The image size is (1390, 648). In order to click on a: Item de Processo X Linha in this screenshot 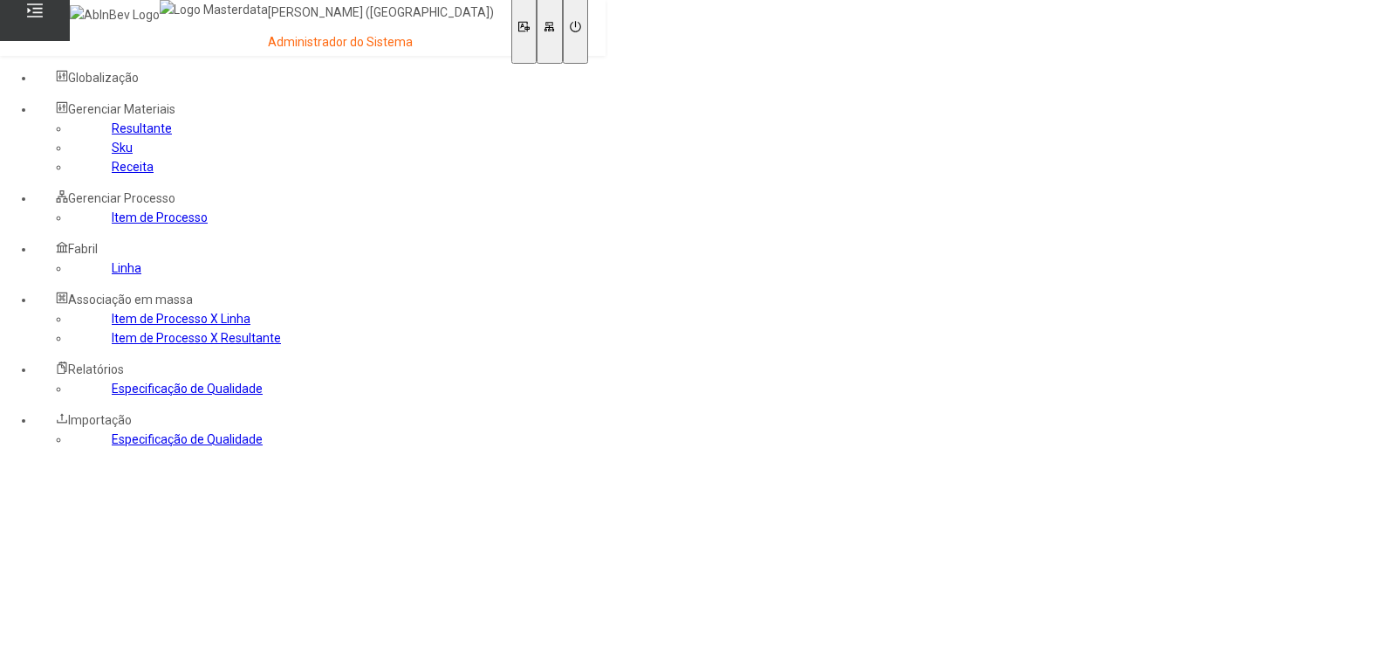, I will do `click(181, 319)`.